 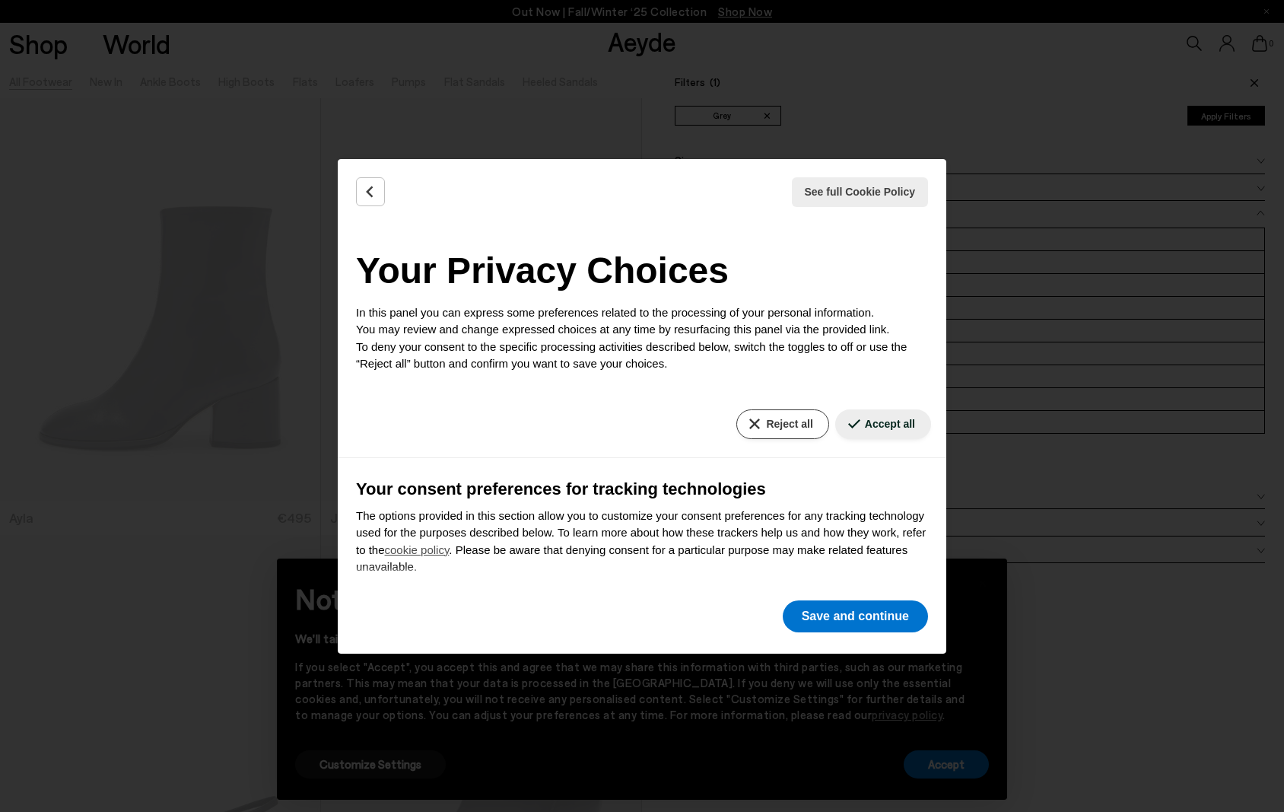 What do you see at coordinates (860, 192) in the screenshot?
I see `span: See full Cookie Policy` at bounding box center [860, 192].